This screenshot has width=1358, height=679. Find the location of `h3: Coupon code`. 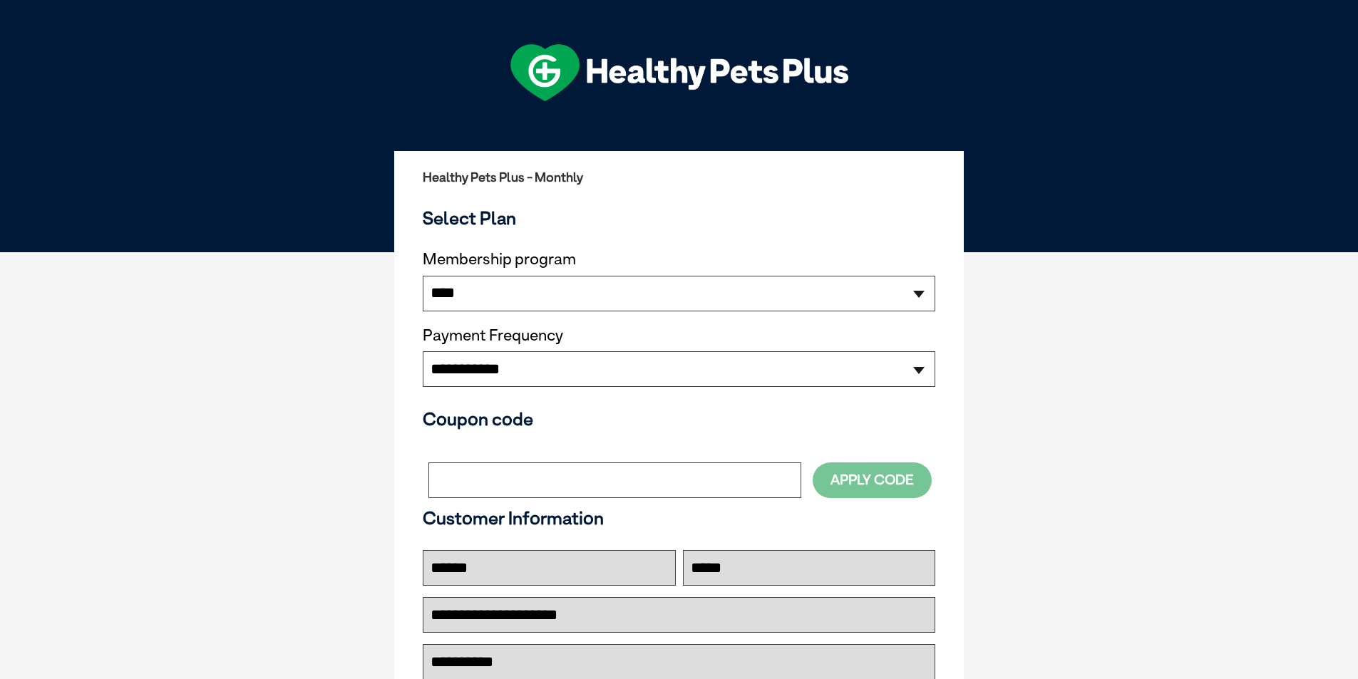

h3: Coupon code is located at coordinates (679, 419).